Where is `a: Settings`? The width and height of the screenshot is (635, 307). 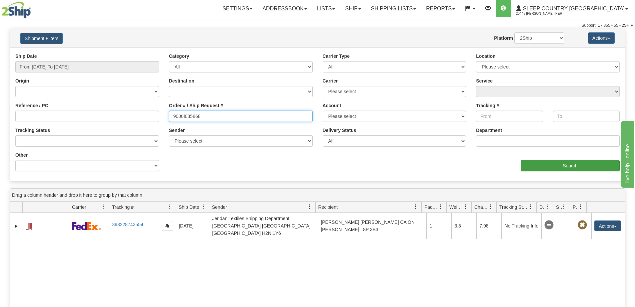 a: Settings is located at coordinates (238, 9).